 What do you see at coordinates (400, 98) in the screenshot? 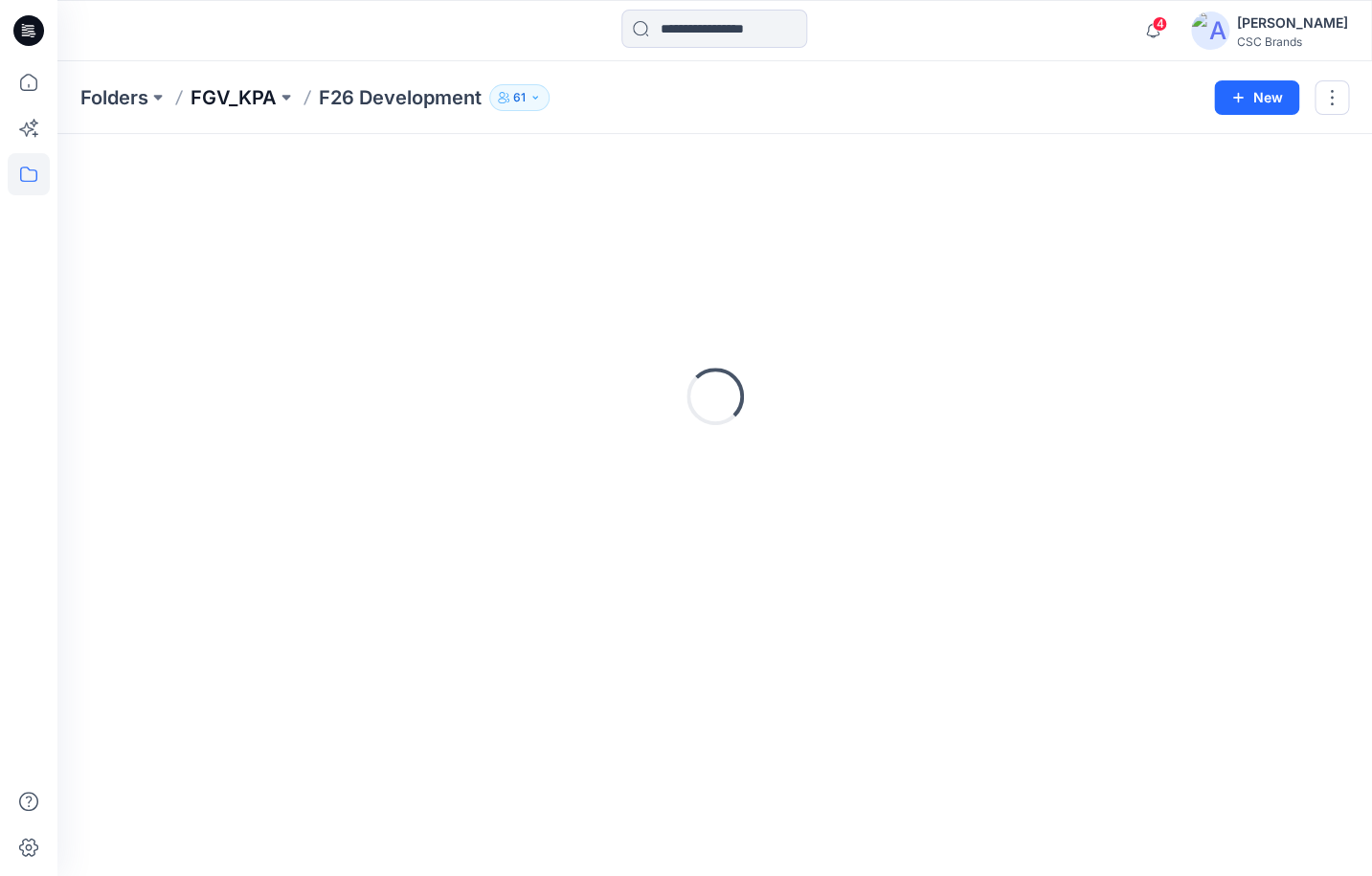
I see `p: F26 Development` at bounding box center [400, 98].